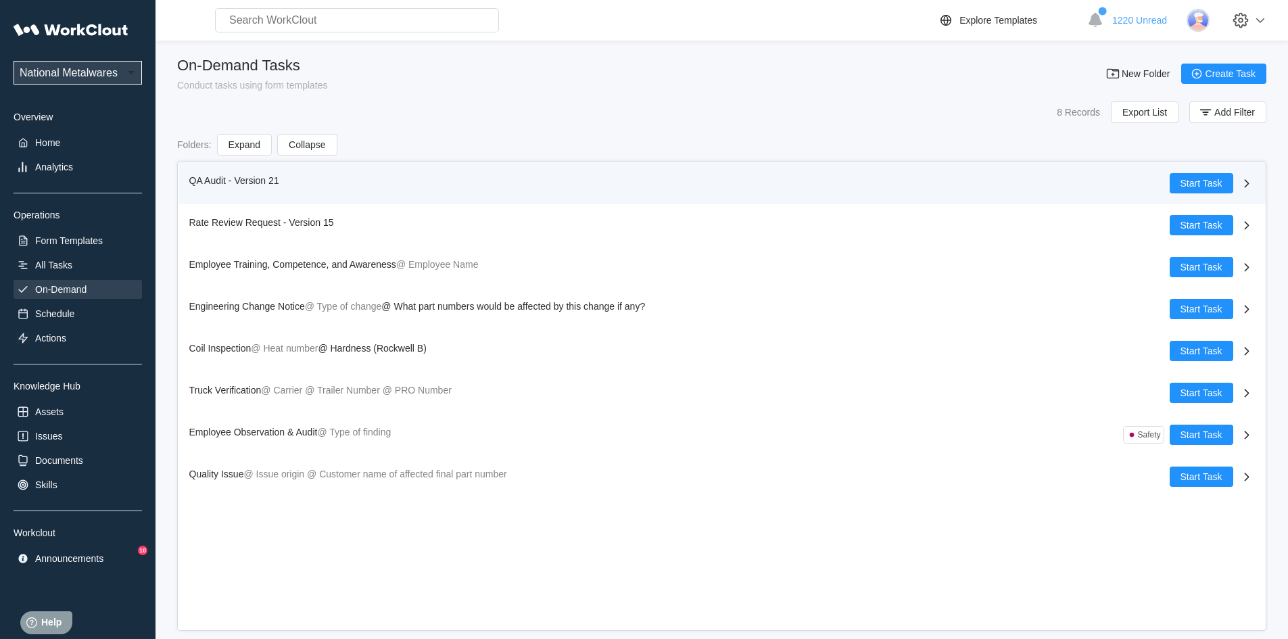  Describe the element at coordinates (78, 241) in the screenshot. I see `a: Form Templates` at that location.